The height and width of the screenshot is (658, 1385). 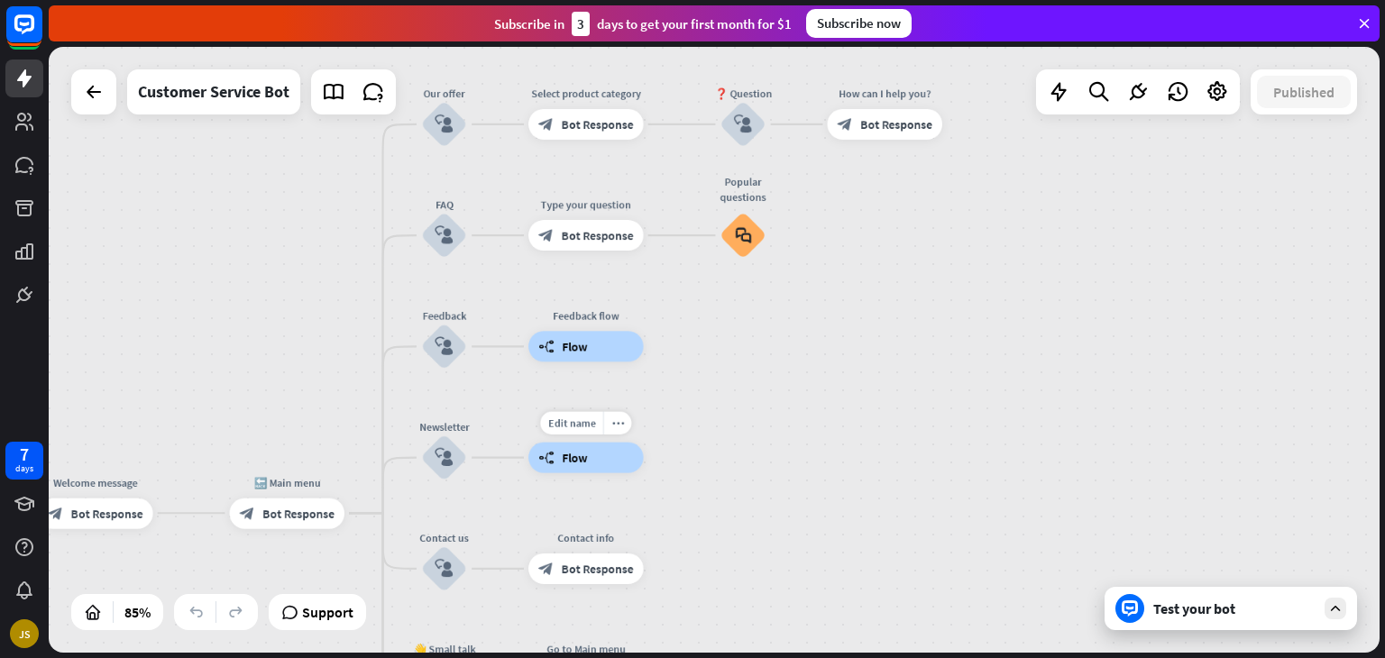 What do you see at coordinates (1234, 609) in the screenshot?
I see `div: Test your bot` at bounding box center [1234, 609].